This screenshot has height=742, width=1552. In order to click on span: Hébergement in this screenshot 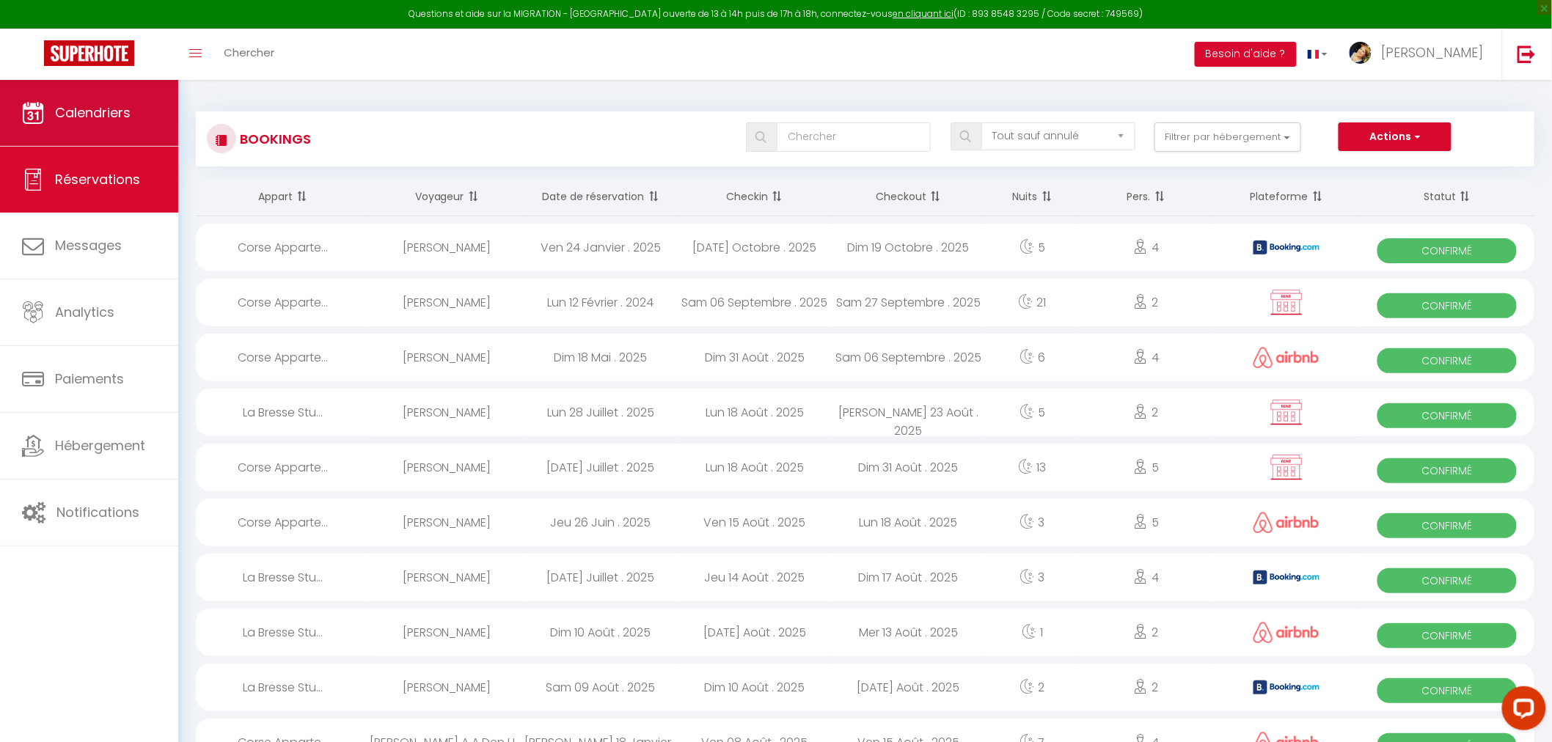, I will do `click(100, 445)`.